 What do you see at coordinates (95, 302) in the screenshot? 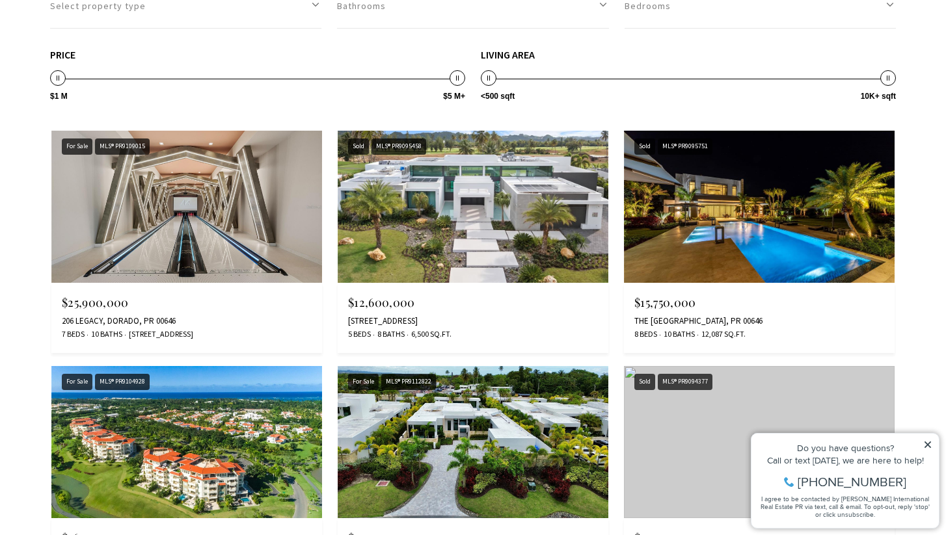
I see `span: $25,900,000` at bounding box center [95, 302].